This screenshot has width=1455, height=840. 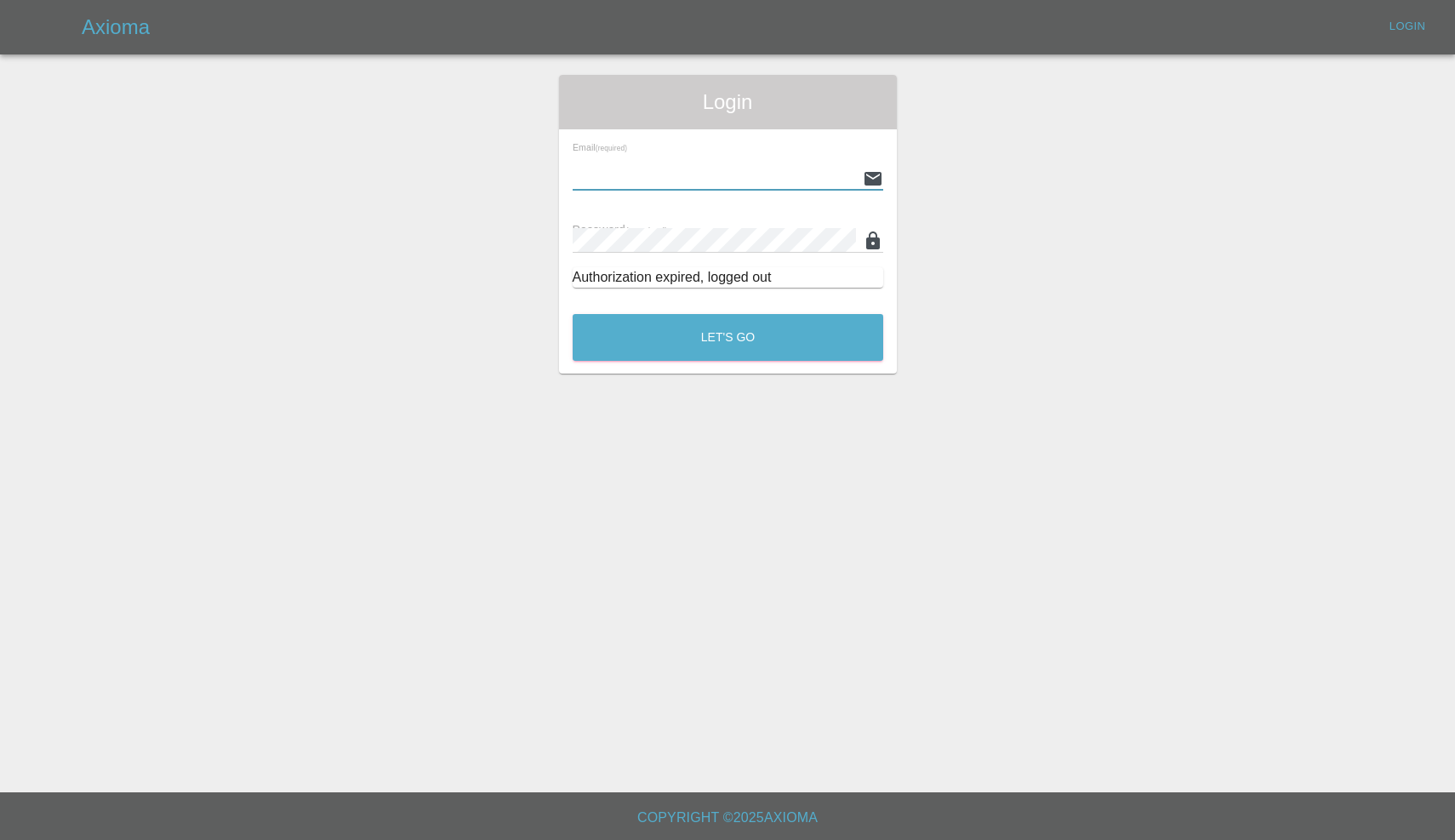 What do you see at coordinates (1407, 26) in the screenshot?
I see `a: Login` at bounding box center [1407, 26].